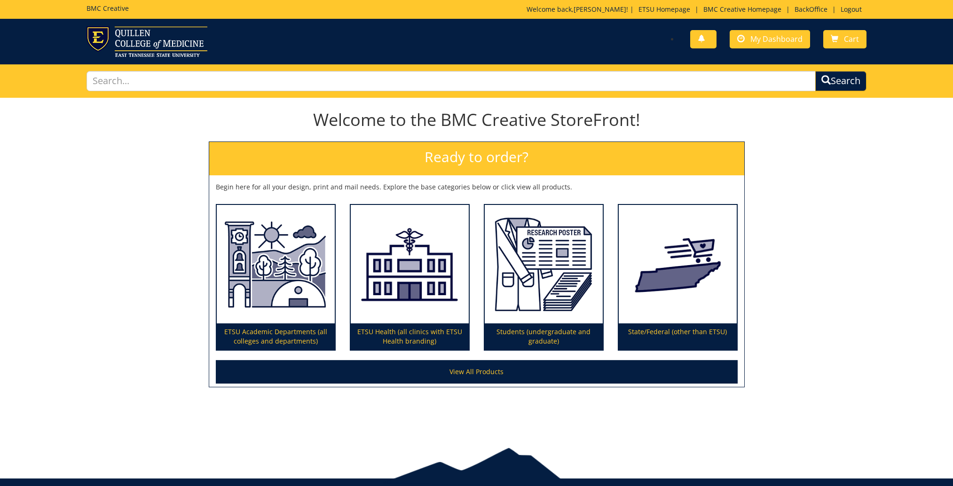  What do you see at coordinates (664, 9) in the screenshot?
I see `a: ETSU Homepage` at bounding box center [664, 9].